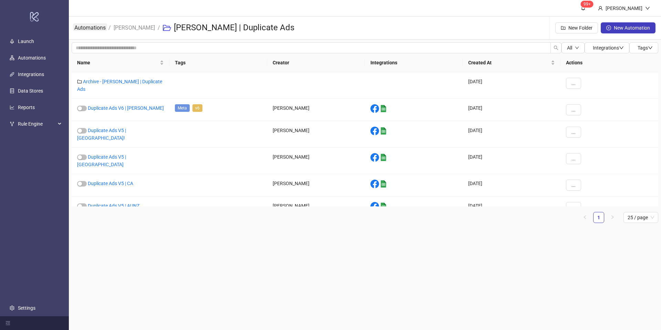  I want to click on span: folder-add, so click(563, 28).